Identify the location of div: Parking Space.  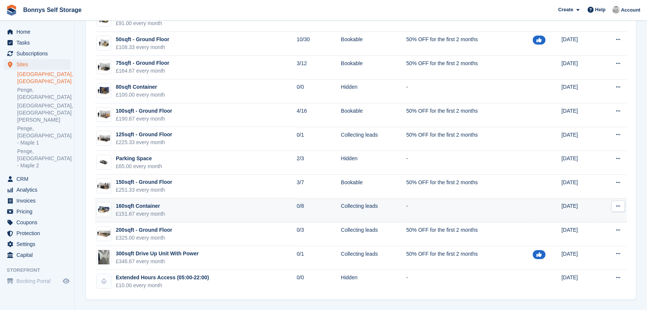
(139, 158).